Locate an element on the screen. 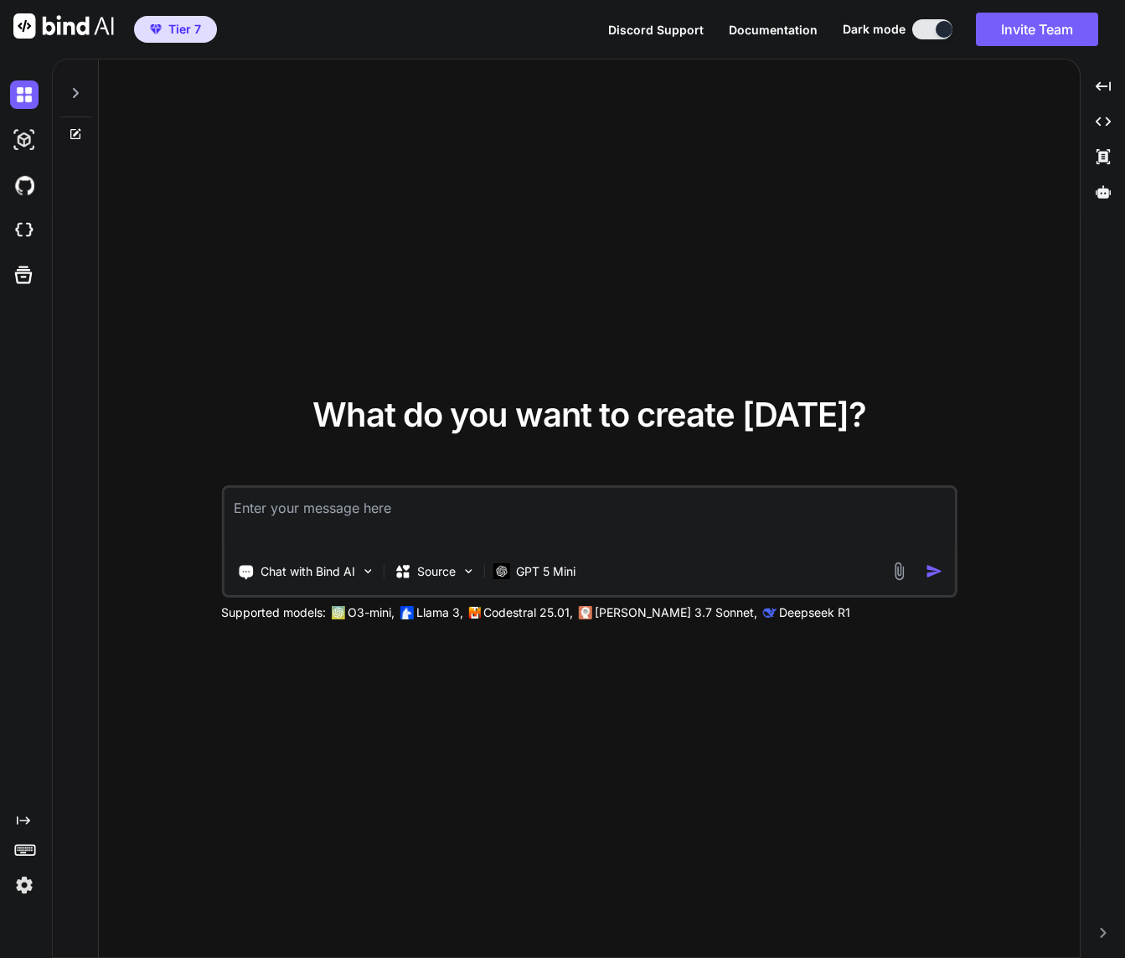  img: GPT 5 Mini is located at coordinates (501, 571).